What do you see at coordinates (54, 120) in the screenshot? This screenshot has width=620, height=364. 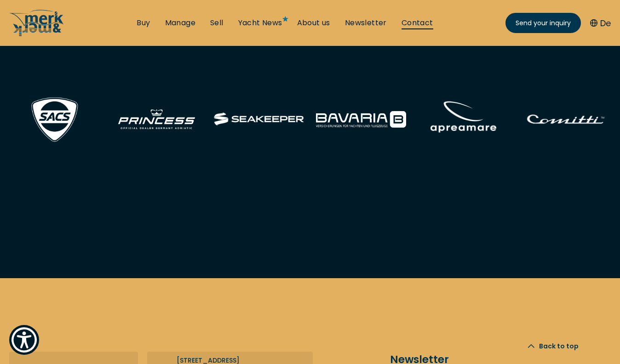 I see `img: Sacs logo` at bounding box center [54, 120].